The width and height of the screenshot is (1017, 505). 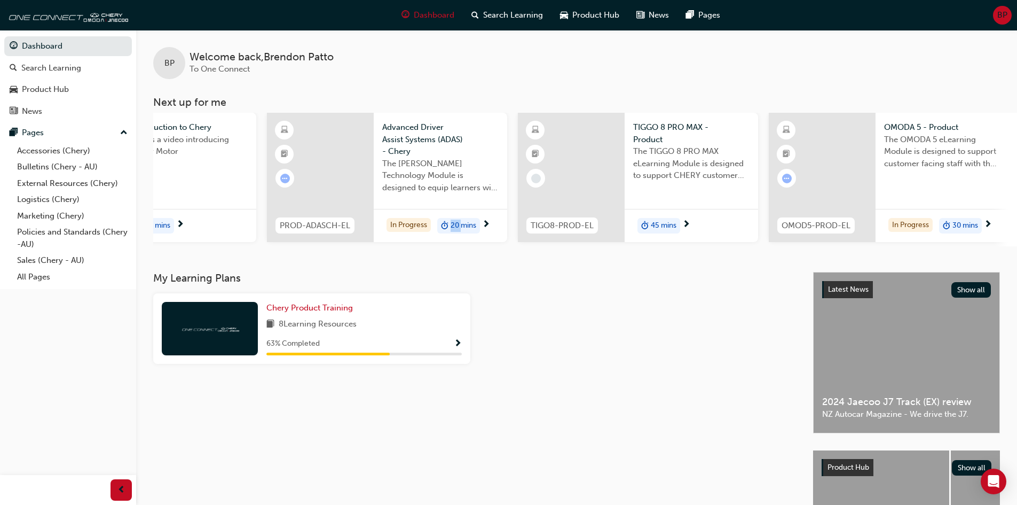 I want to click on span: This is a video introducing Chery Motor, so click(x=190, y=145).